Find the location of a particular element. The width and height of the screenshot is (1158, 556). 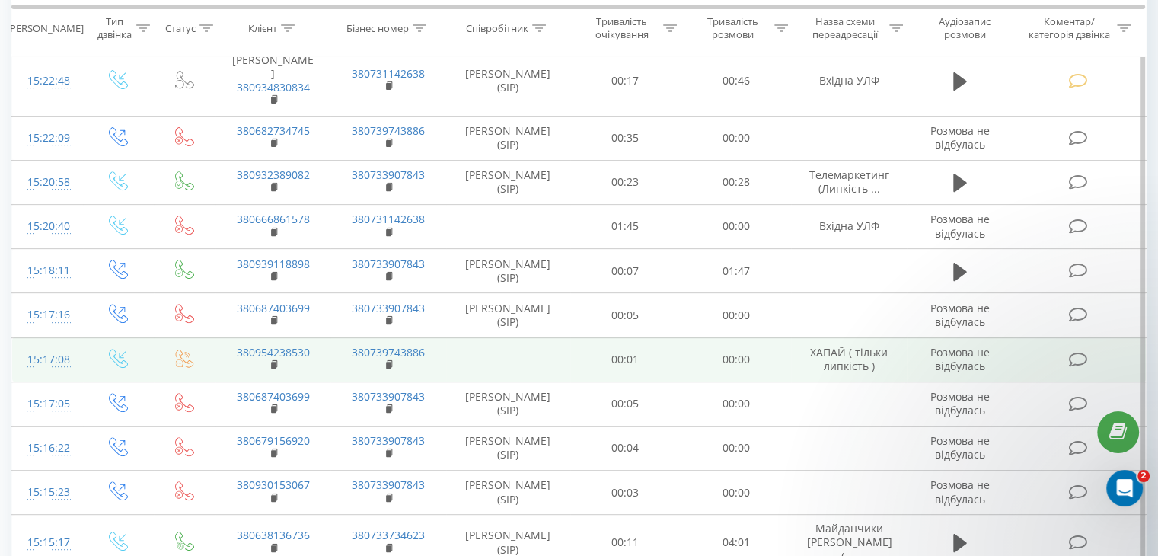

a: 380666861578 is located at coordinates (273, 218).